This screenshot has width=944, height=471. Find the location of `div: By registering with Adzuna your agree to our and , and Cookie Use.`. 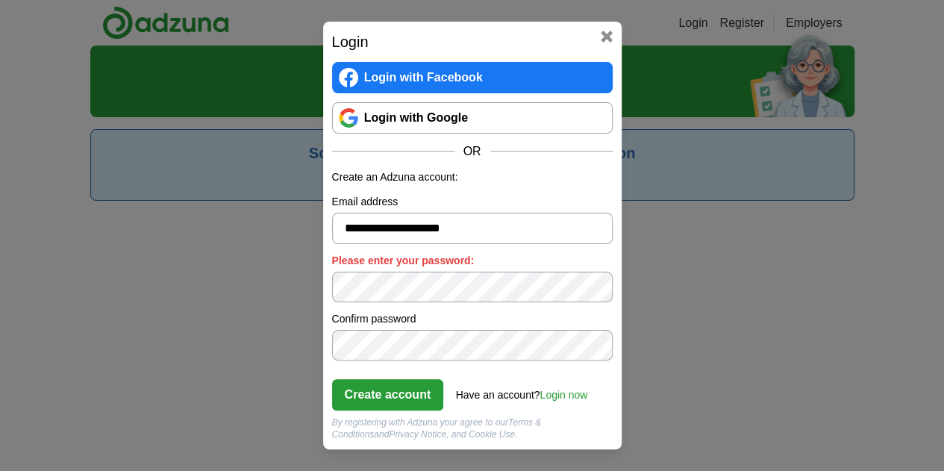

div: By registering with Adzuna your agree to our and , and Cookie Use. is located at coordinates (472, 428).